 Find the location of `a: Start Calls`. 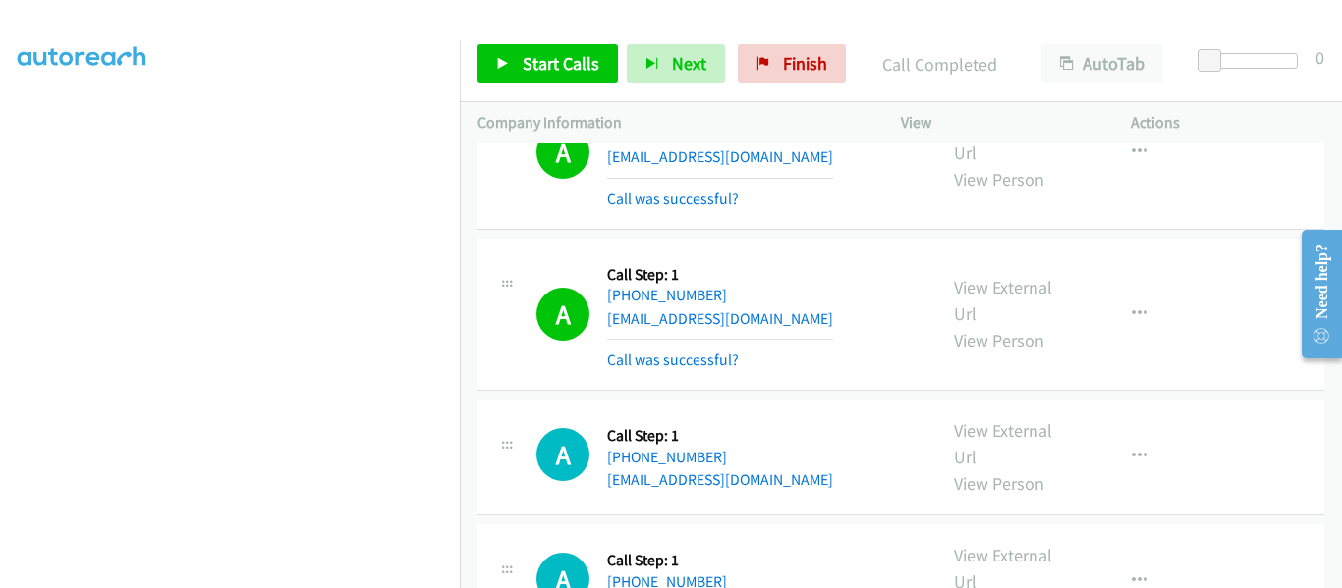

a: Start Calls is located at coordinates (547, 64).